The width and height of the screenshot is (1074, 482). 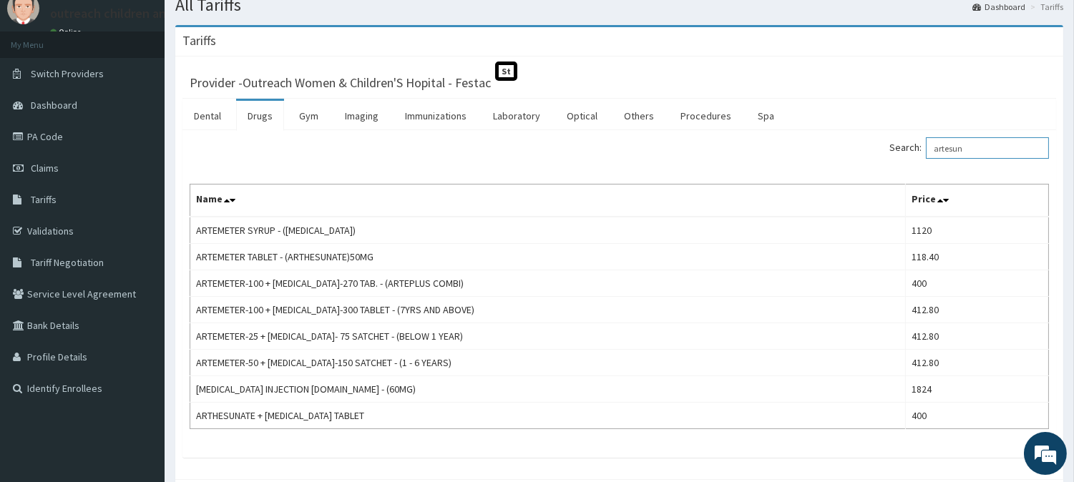 I want to click on span: We're online!, so click(x=140, y=220).